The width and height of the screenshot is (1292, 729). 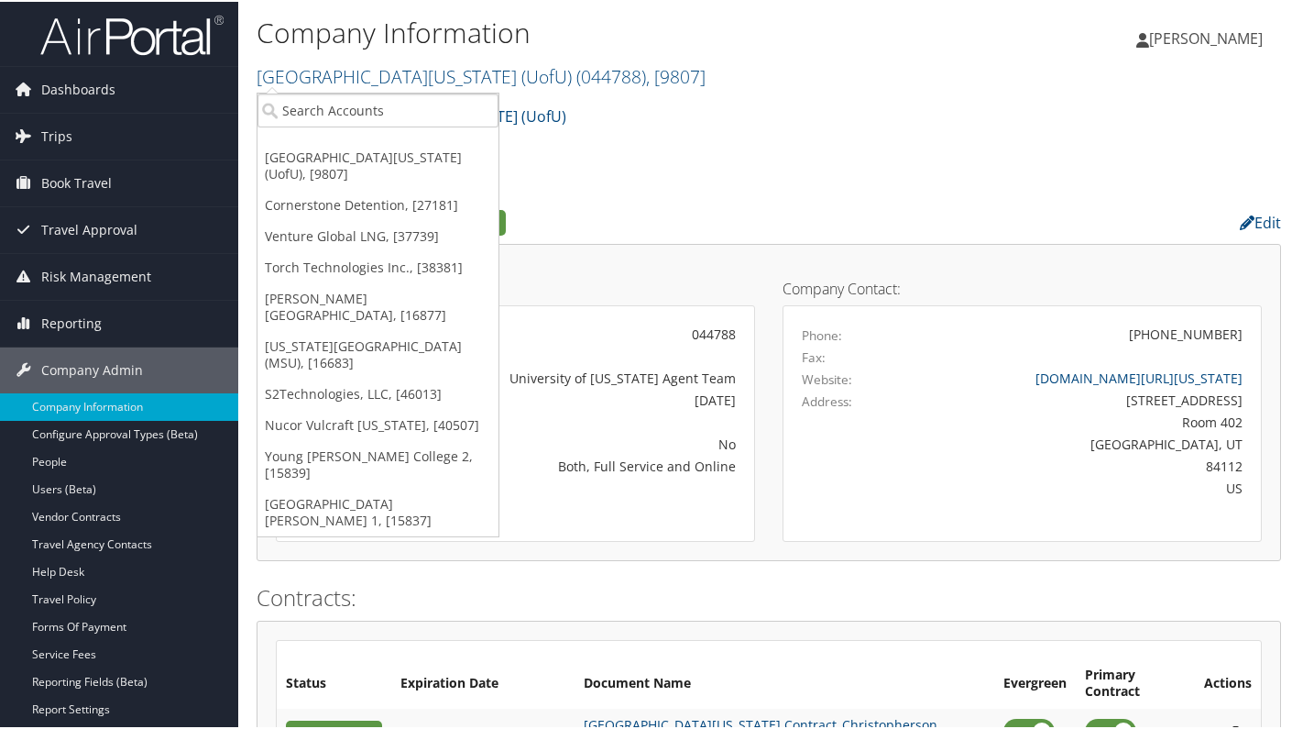 I want to click on a: Edit, so click(x=1260, y=221).